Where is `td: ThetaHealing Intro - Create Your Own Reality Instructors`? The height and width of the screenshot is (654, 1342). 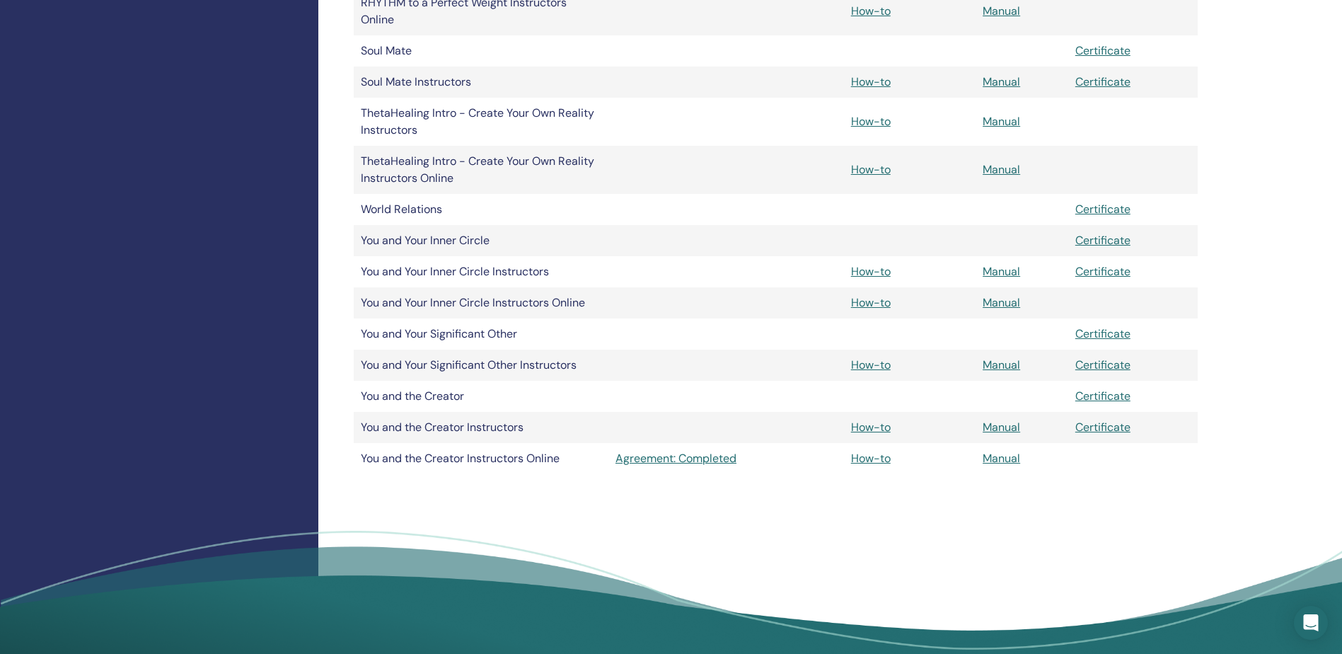
td: ThetaHealing Intro - Create Your Own Reality Instructors is located at coordinates (481, 122).